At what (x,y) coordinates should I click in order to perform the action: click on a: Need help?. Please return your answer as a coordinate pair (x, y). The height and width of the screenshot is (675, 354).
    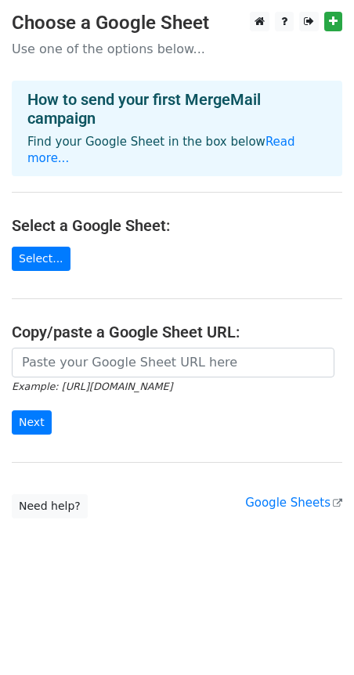
    Looking at the image, I should click on (49, 506).